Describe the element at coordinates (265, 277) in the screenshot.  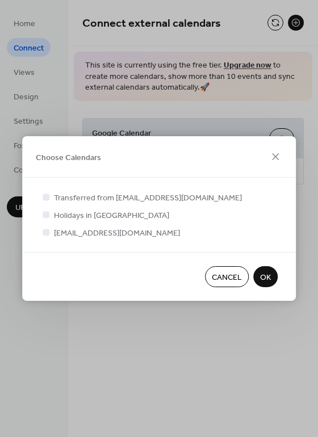
I see `span: OK` at that location.